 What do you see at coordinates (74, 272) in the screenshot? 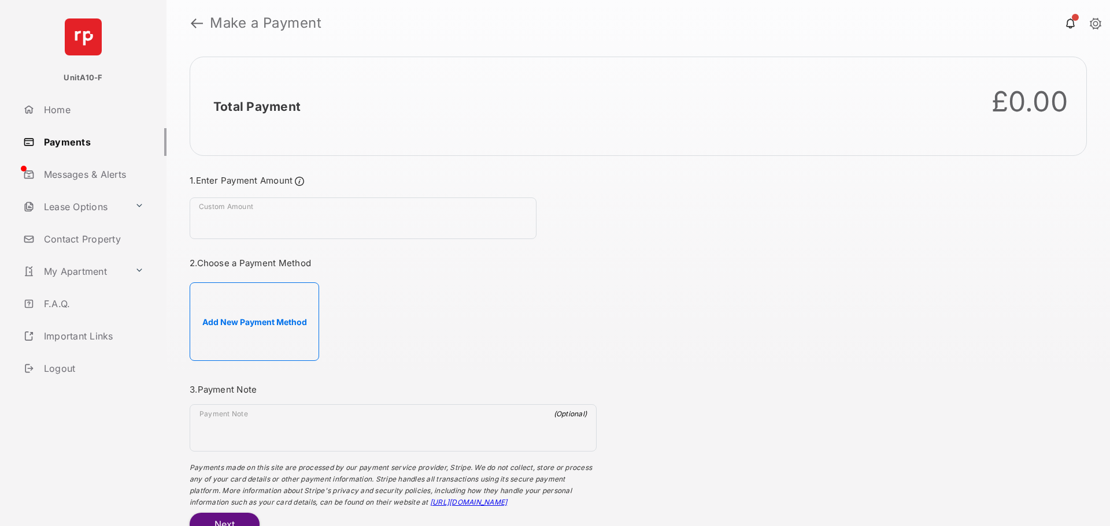
I see `a: My Apartment` at bounding box center [74, 272].